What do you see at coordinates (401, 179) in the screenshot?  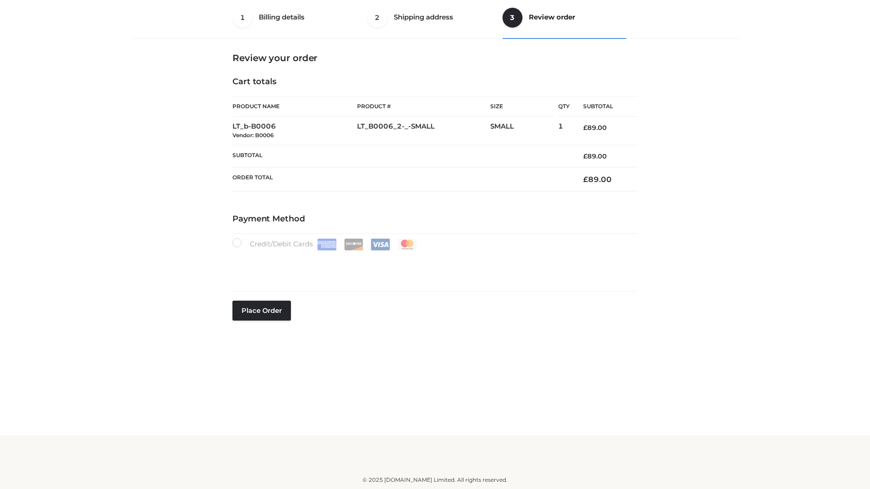 I see `th: Order Total` at bounding box center [401, 179].